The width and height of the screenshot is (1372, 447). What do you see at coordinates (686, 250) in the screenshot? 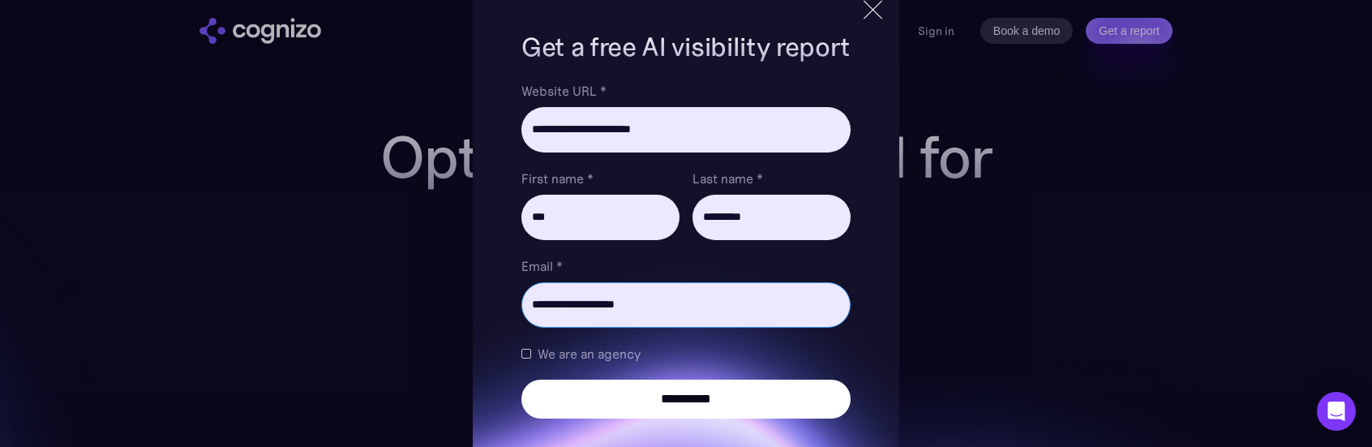
I see `form: Brand Report Form` at bounding box center [686, 250].